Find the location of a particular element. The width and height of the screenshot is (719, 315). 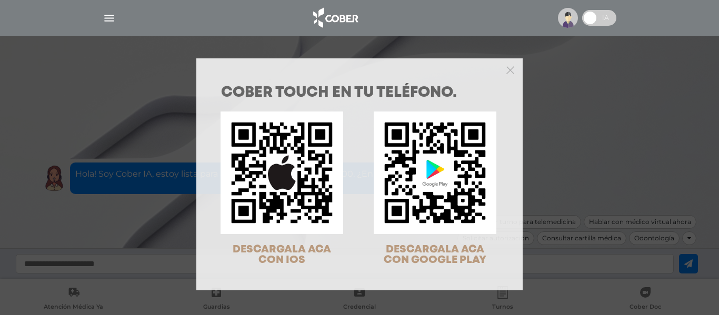

span: DESCARGALA ACA CON GOOGLE PLAY is located at coordinates (434, 255).